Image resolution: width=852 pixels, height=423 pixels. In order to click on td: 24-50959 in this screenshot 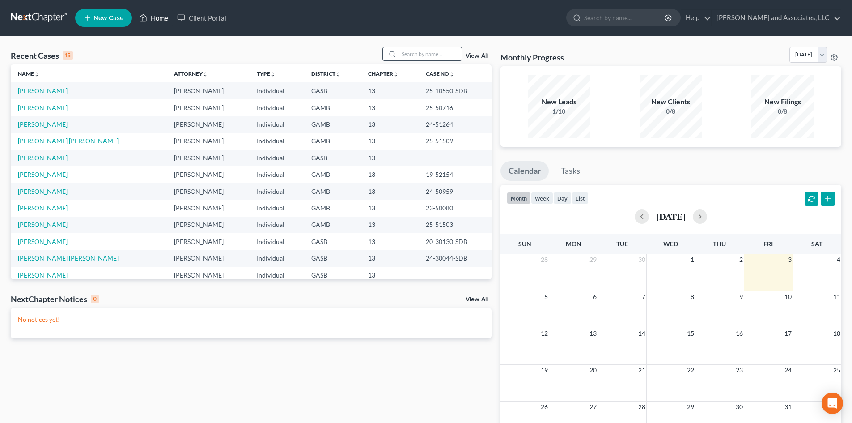, I will do `click(455, 191)`.